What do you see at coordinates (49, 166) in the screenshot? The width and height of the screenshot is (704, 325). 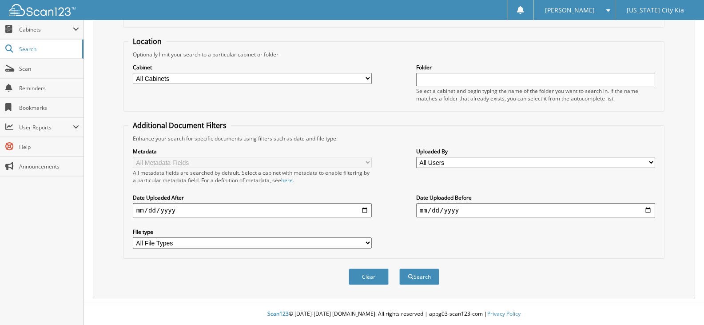 I see `span: Announcements` at bounding box center [49, 166].